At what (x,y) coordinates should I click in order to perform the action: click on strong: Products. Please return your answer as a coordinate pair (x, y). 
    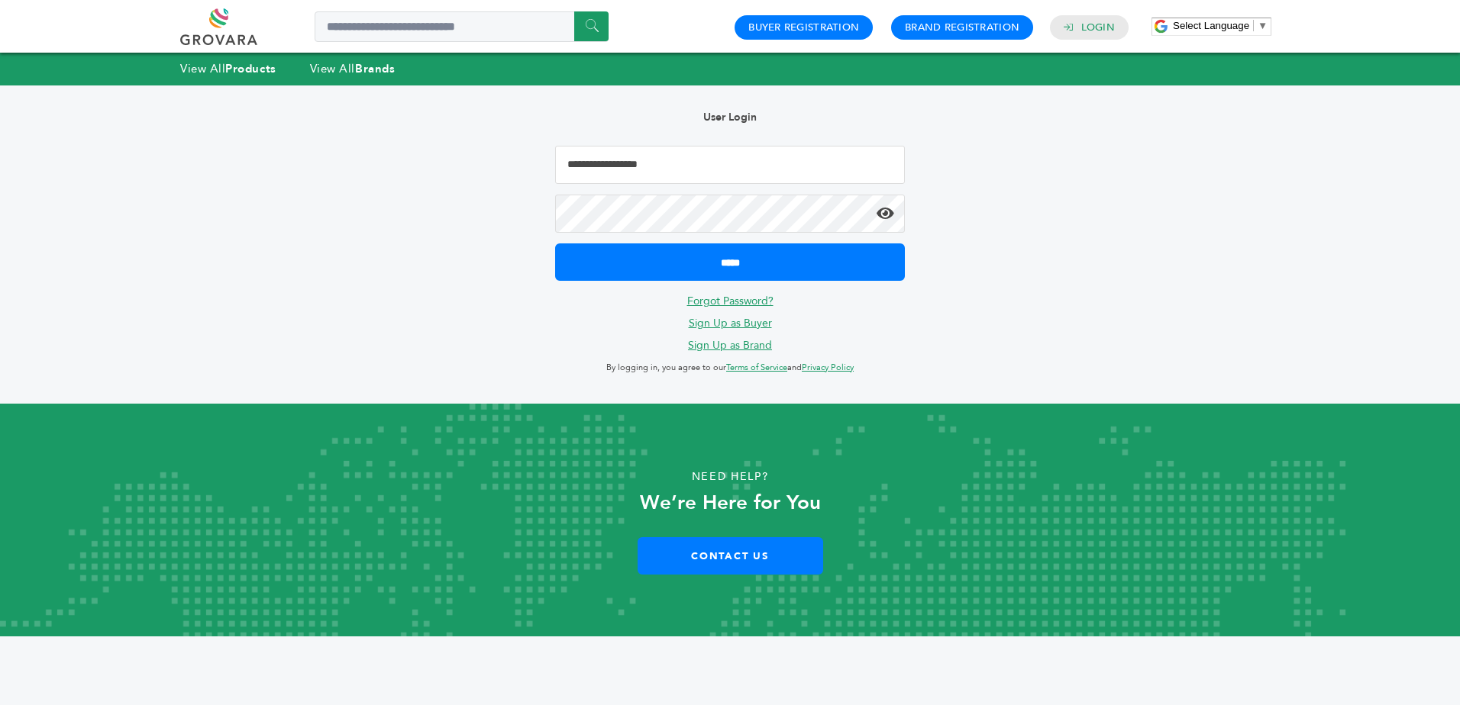
    Looking at the image, I should click on (250, 69).